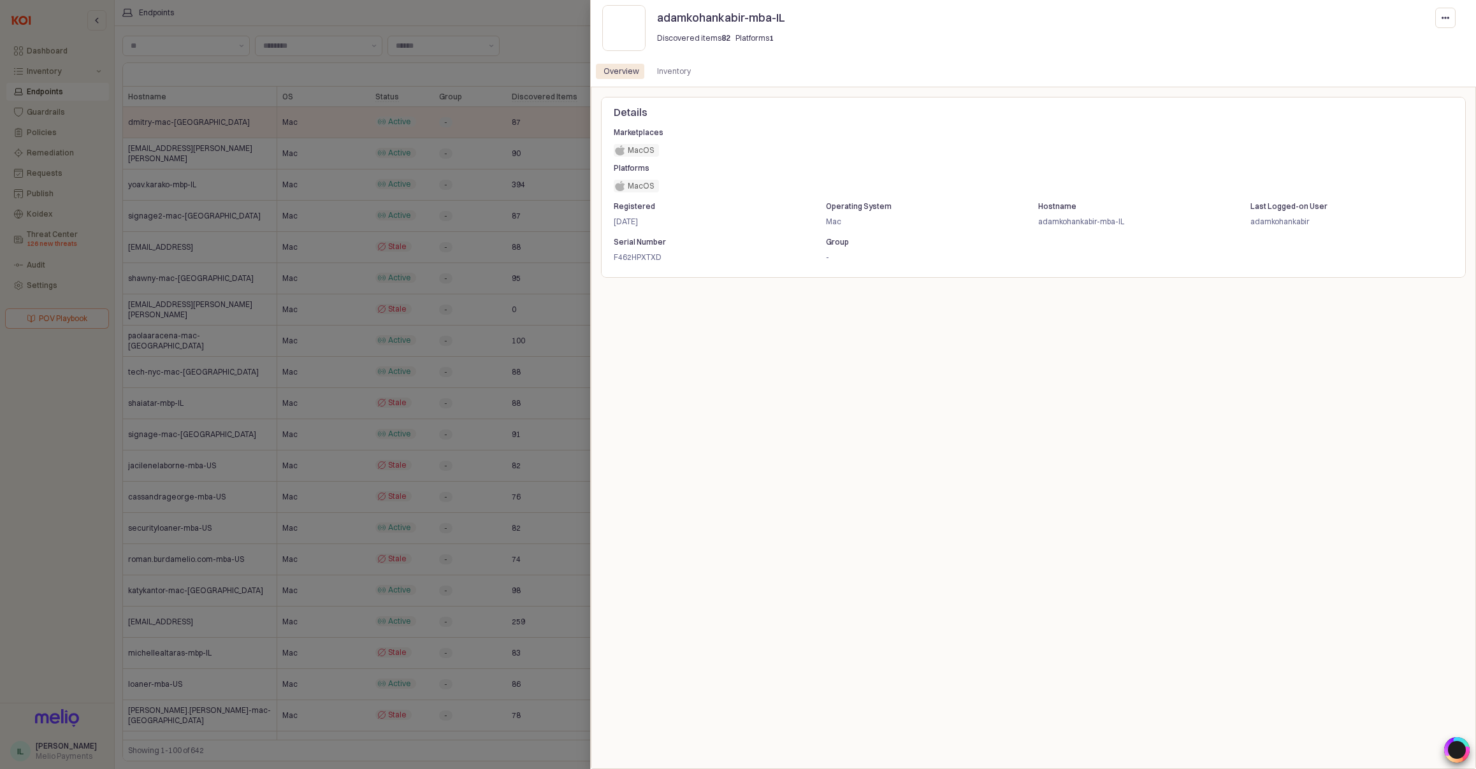  Describe the element at coordinates (917, 222) in the screenshot. I see `p: Mac` at that location.